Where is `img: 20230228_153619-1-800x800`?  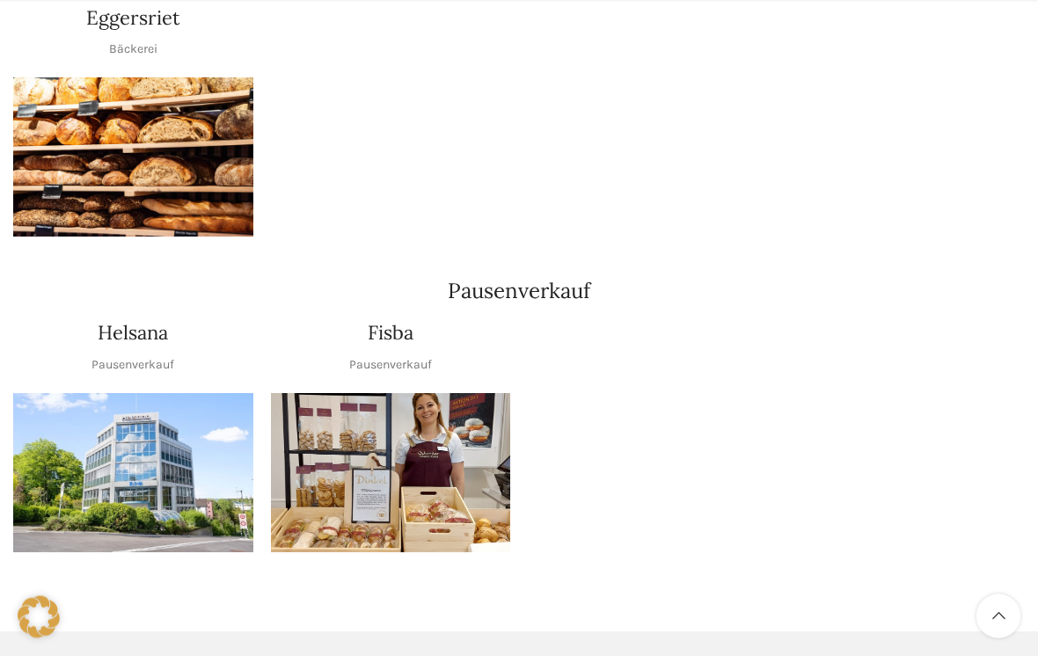
img: 20230228_153619-1-800x800 is located at coordinates (390, 474).